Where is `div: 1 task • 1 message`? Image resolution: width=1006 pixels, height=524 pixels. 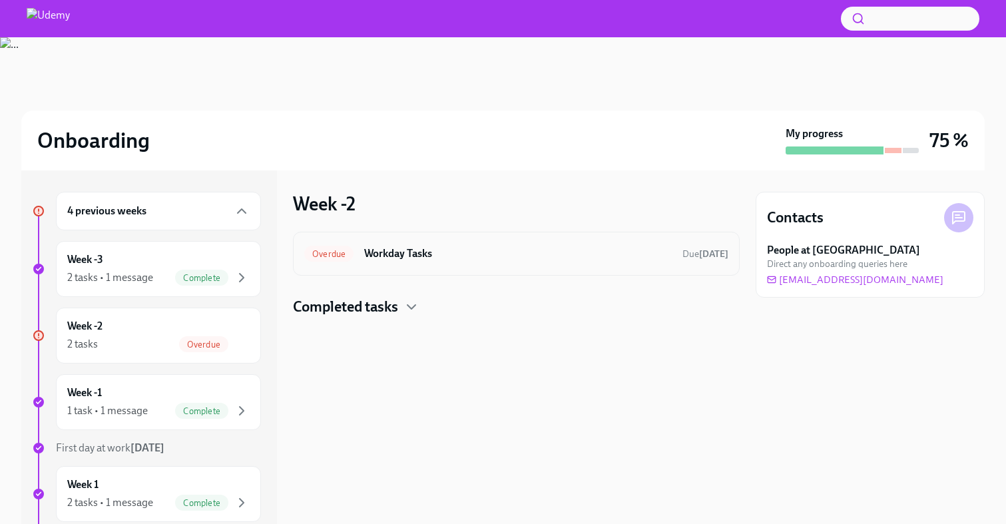
div: 1 task • 1 message is located at coordinates (107, 411).